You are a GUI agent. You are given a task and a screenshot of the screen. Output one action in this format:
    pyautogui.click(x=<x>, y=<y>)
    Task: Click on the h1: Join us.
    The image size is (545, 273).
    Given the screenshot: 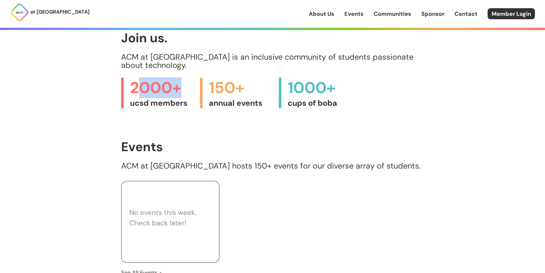 What is the action you would take?
    pyautogui.click(x=272, y=38)
    